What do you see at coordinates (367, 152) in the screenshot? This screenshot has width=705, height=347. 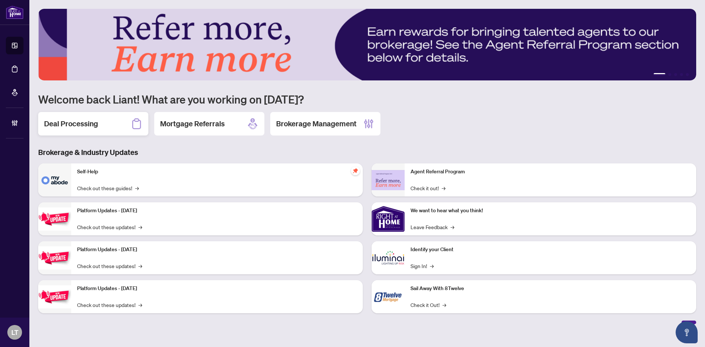 I see `h3: Brokerage & Industry Updates` at bounding box center [367, 152].